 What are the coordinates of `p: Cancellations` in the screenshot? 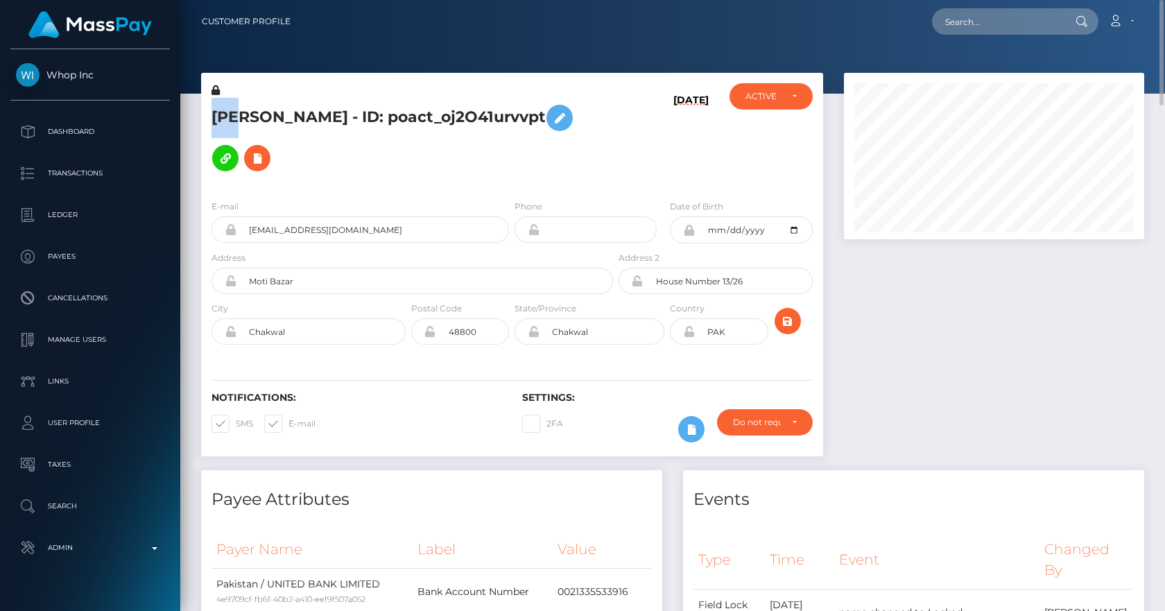 It's located at (90, 298).